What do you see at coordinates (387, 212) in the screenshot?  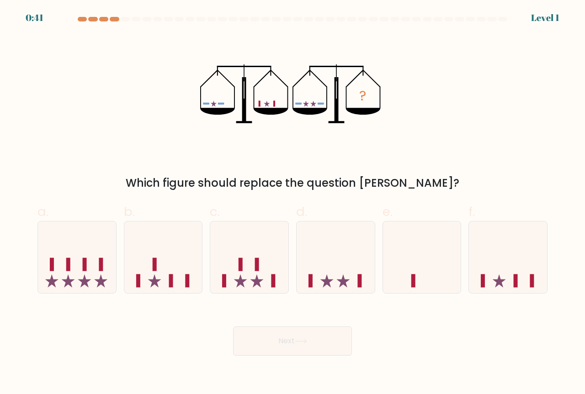 I see `span: e.` at bounding box center [387, 212].